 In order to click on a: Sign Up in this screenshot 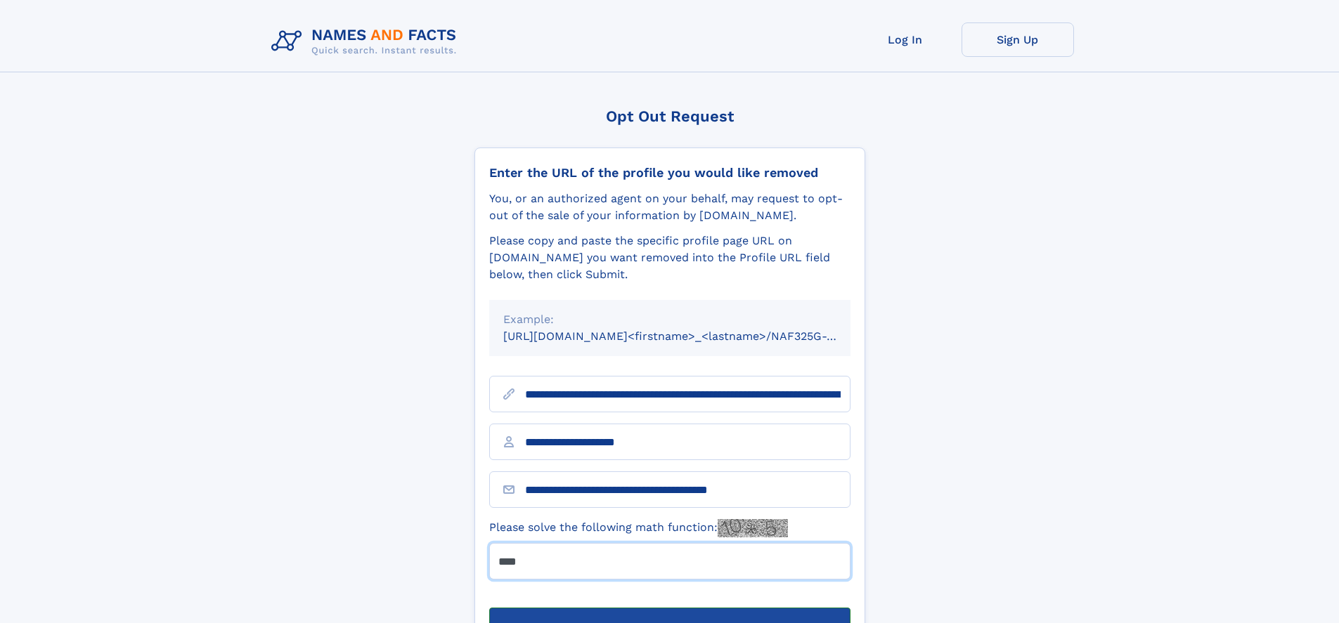, I will do `click(1017, 39)`.